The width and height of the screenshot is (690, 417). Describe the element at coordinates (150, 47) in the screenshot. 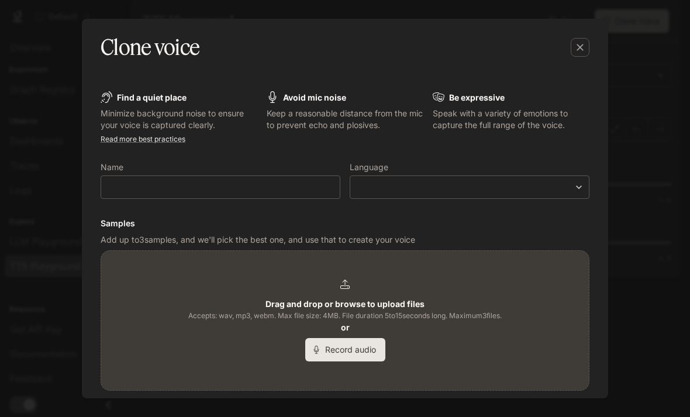

I see `h5: Clone voice` at that location.